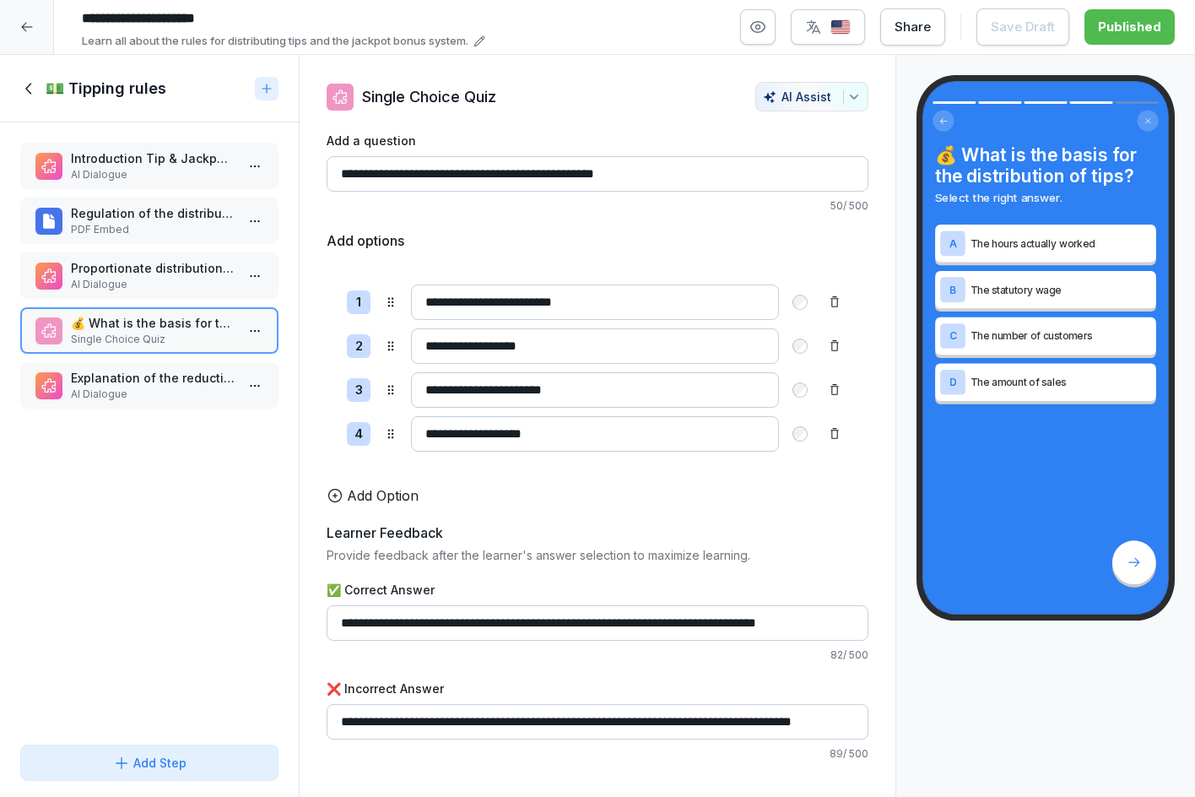  I want to click on p: 4, so click(359, 434).